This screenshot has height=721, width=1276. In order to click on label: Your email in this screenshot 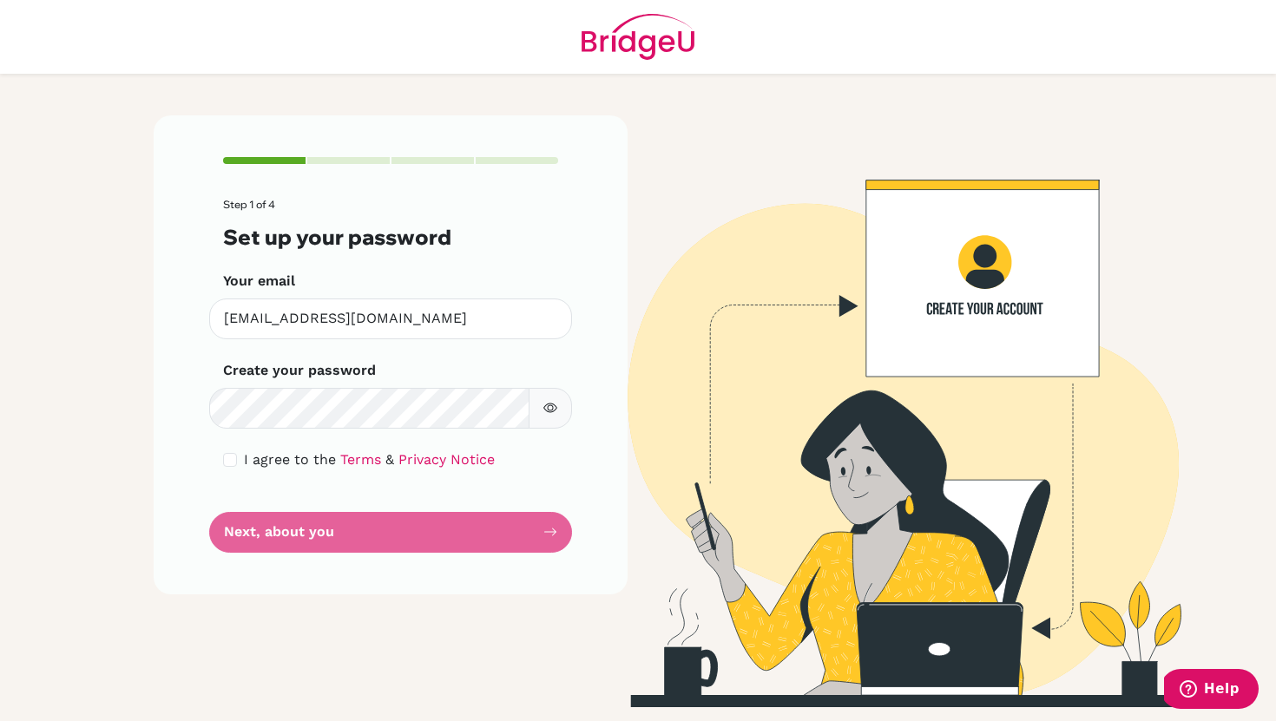, I will do `click(259, 281)`.